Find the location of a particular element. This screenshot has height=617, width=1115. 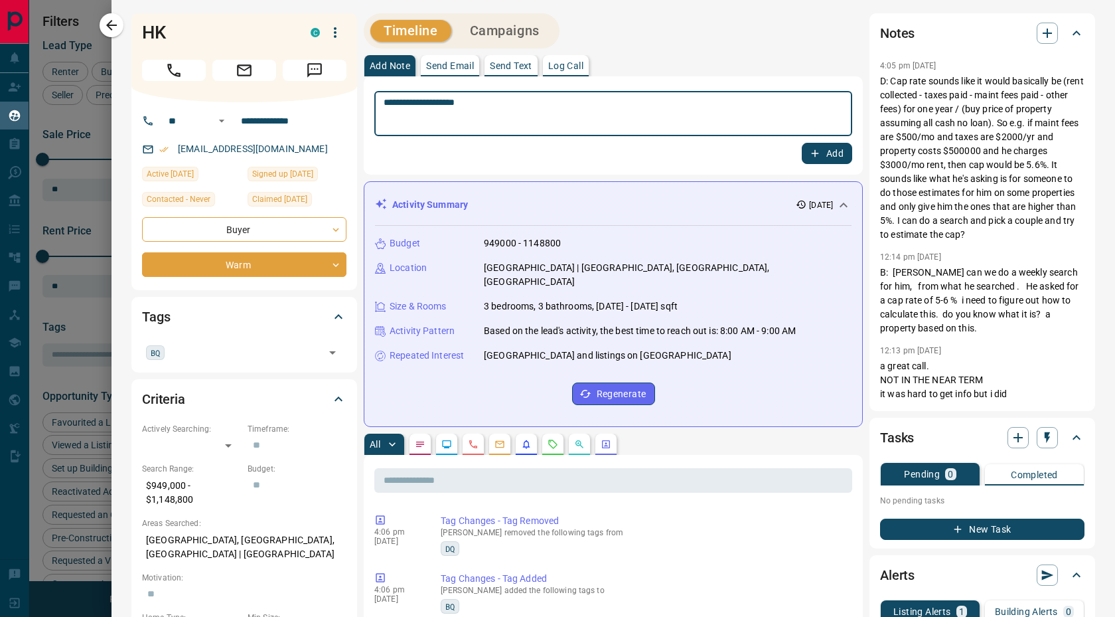

svg: Emails is located at coordinates (500, 444).